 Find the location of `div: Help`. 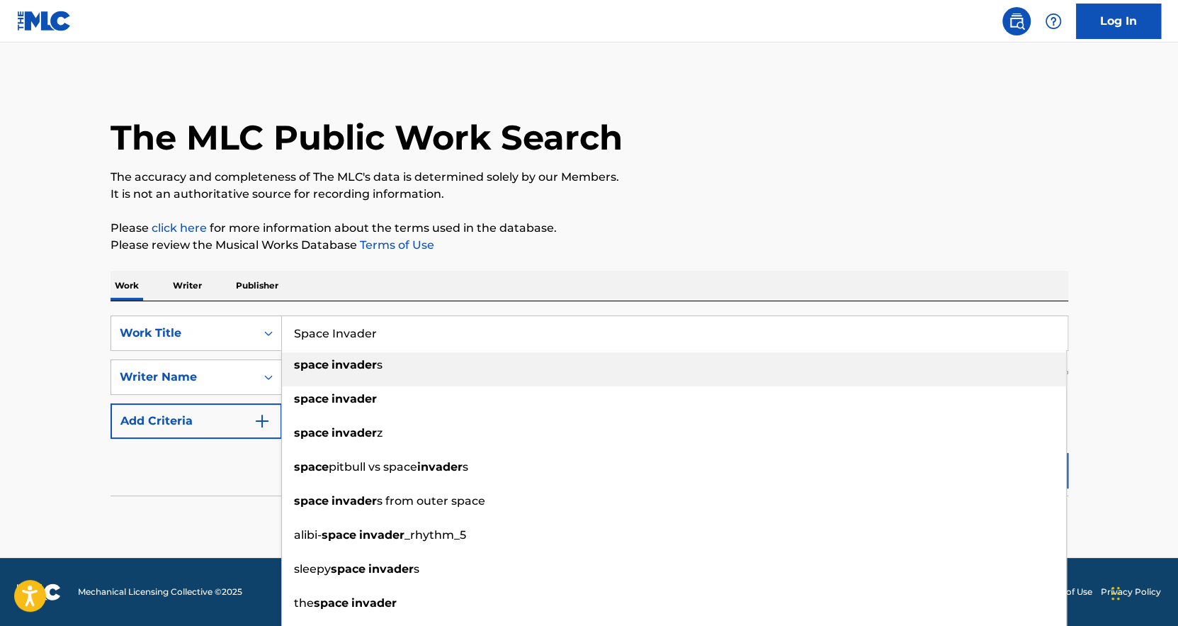

div: Help is located at coordinates (1053, 21).